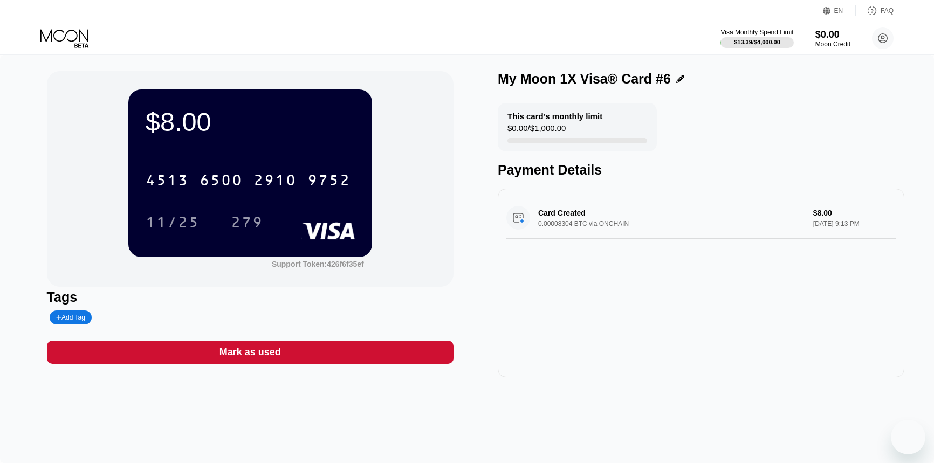  I want to click on div: Payment Details, so click(701, 170).